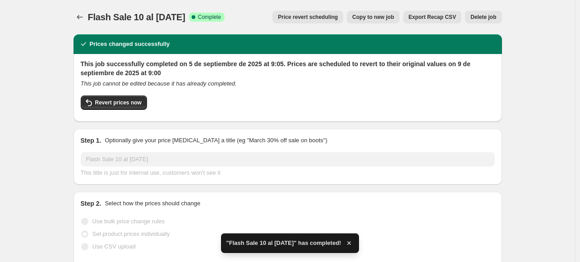 The width and height of the screenshot is (580, 262). I want to click on span: Price revert scheduling, so click(307, 17).